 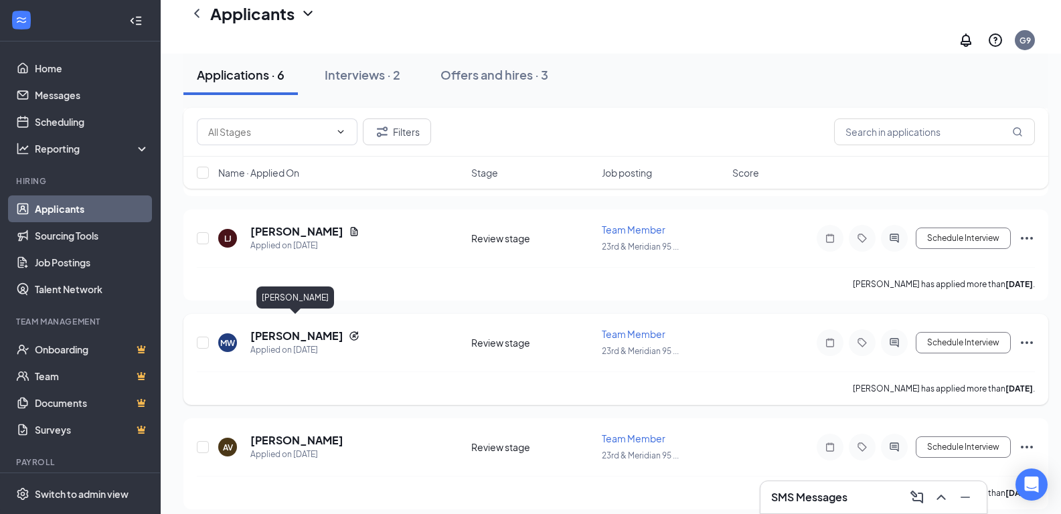 What do you see at coordinates (197, 13) in the screenshot?
I see `a: ChevronLeft` at bounding box center [197, 13].